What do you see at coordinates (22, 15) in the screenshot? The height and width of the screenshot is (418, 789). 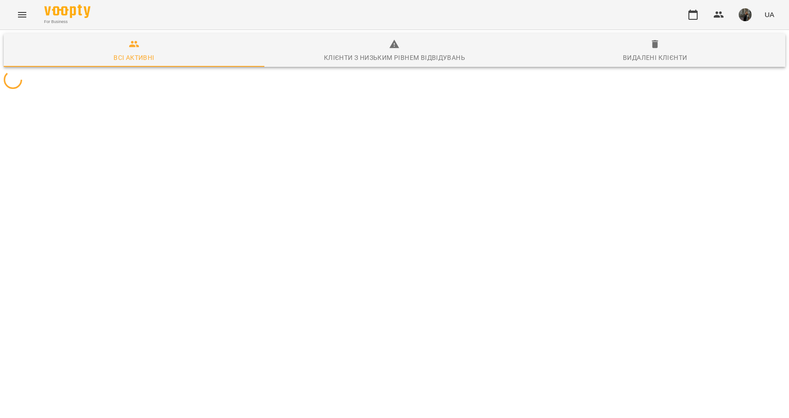 I see `button: Menu` at bounding box center [22, 15].